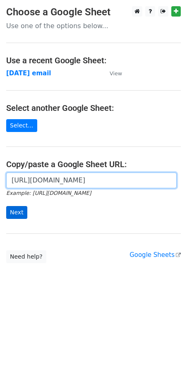  I want to click on a: Google Sheets, so click(155, 255).